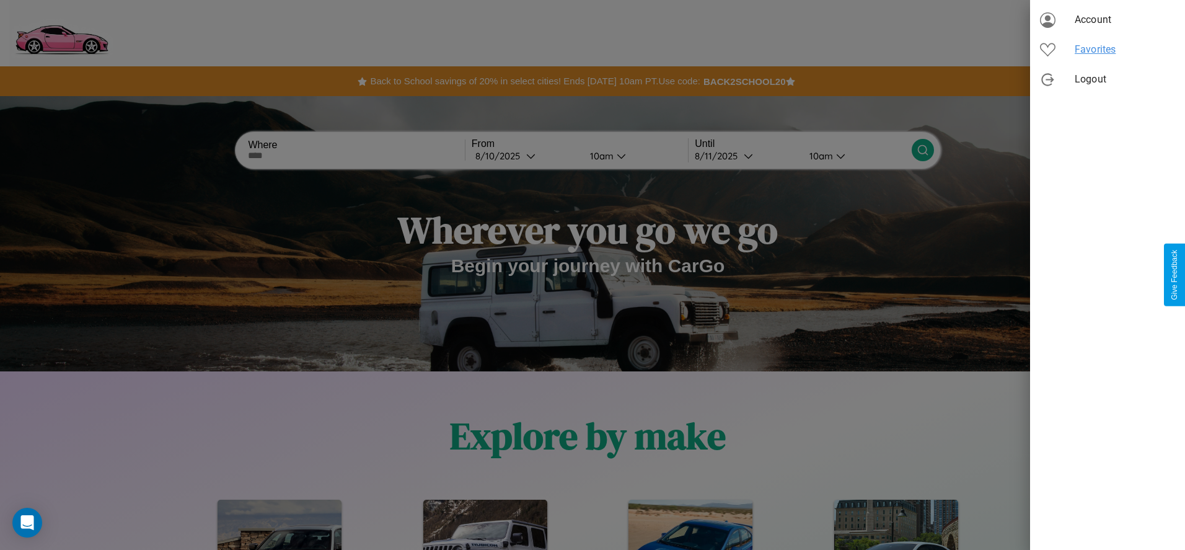  Describe the element at coordinates (1124, 79) in the screenshot. I see `span: Logout` at that location.